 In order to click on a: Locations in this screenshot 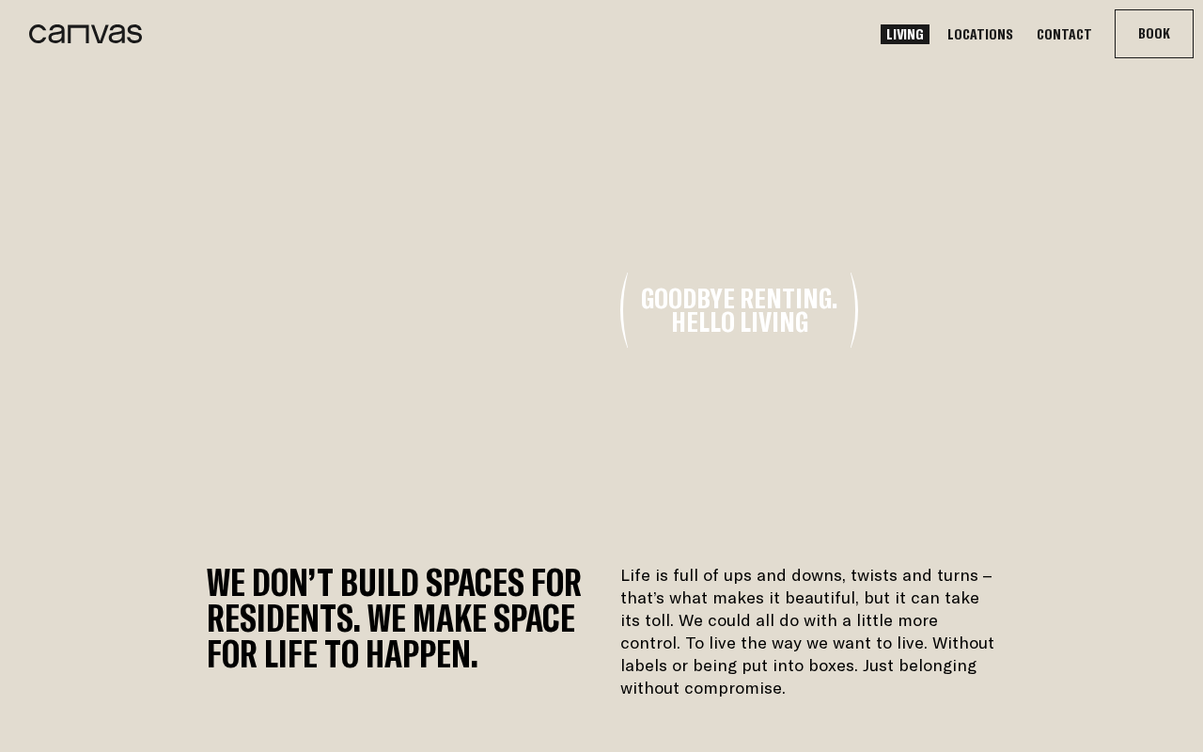, I will do `click(980, 34)`.